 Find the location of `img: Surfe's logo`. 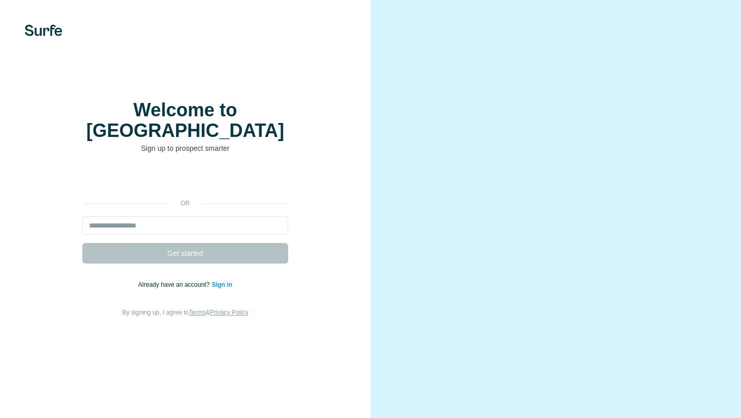

img: Surfe's logo is located at coordinates (43, 30).